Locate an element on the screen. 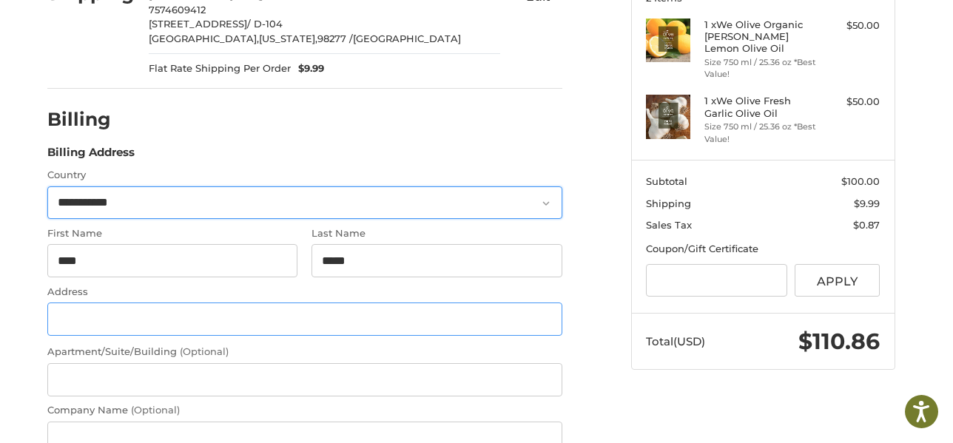 This screenshot has height=443, width=953. input: Gift Certificate or Coupon Code is located at coordinates (716, 280).